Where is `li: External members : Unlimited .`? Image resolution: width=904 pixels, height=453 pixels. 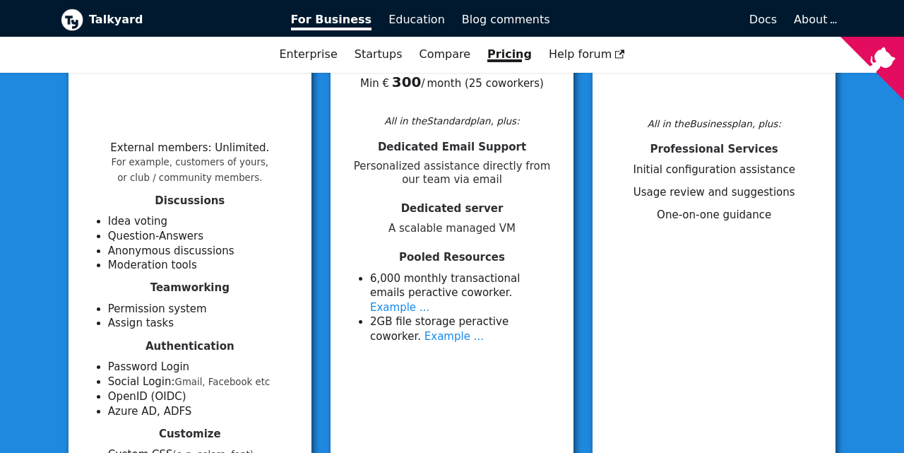 li: External members : Unlimited . is located at coordinates (189, 162).